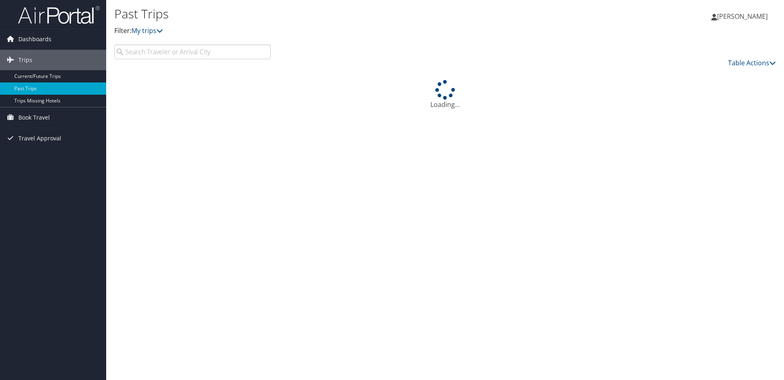 The image size is (784, 380). I want to click on a: Table Actions, so click(752, 63).